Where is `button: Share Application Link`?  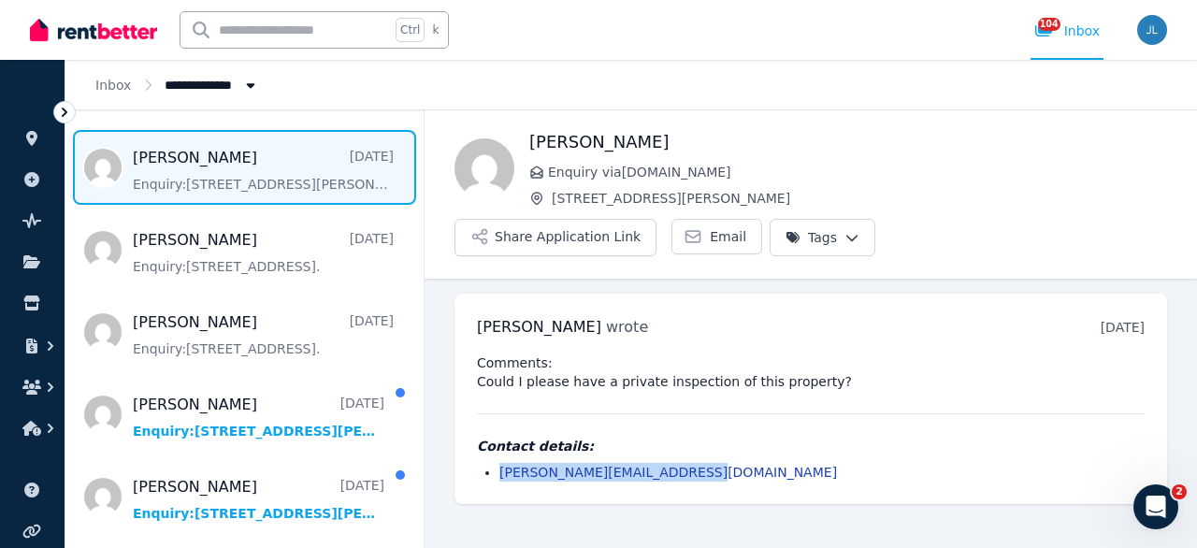
button: Share Application Link is located at coordinates (556, 238).